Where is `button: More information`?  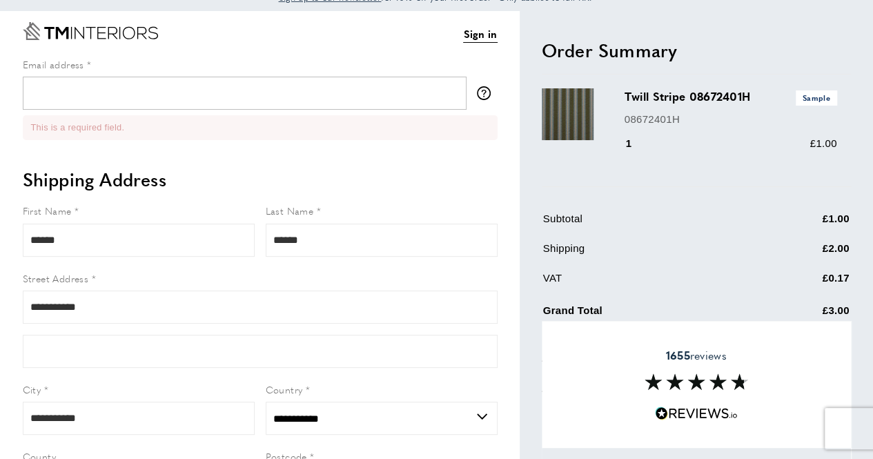
button: More information is located at coordinates (487, 93).